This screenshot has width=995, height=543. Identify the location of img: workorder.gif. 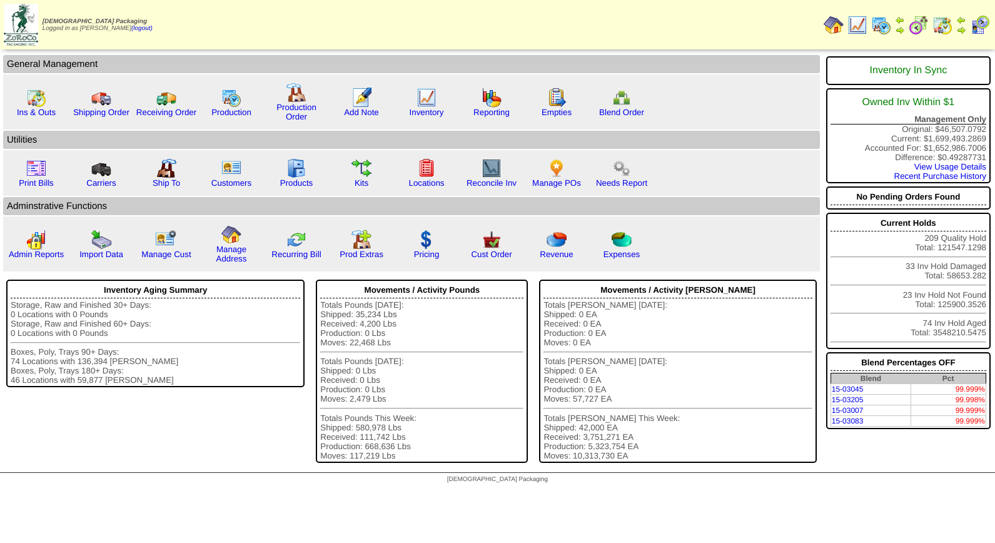
(557, 98).